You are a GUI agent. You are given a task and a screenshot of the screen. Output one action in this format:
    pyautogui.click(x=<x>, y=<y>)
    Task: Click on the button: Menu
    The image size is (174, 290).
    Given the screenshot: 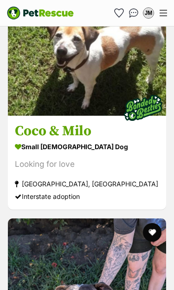 What is the action you would take?
    pyautogui.click(x=164, y=13)
    